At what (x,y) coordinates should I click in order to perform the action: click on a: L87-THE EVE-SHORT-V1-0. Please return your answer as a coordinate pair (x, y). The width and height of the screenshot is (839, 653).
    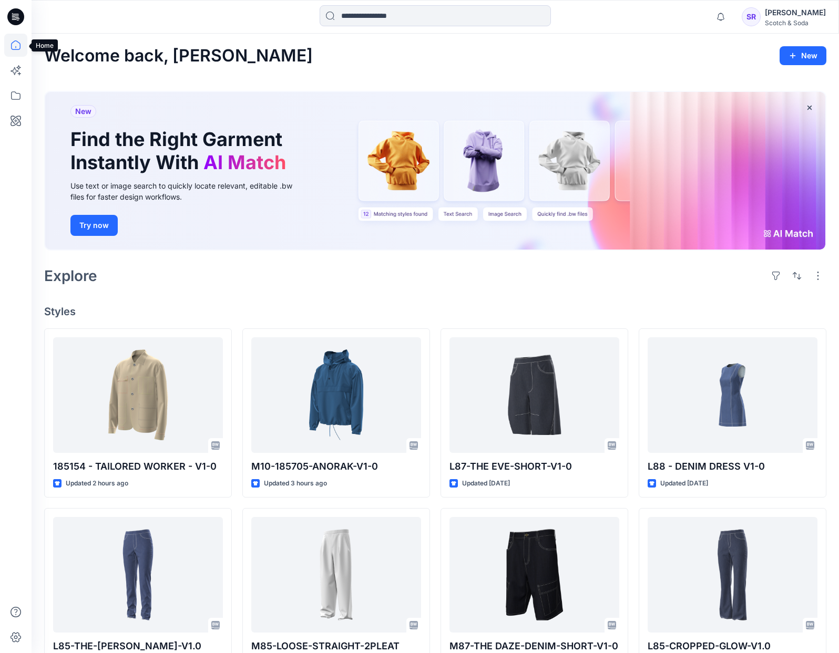
    Looking at the image, I should click on (534, 395).